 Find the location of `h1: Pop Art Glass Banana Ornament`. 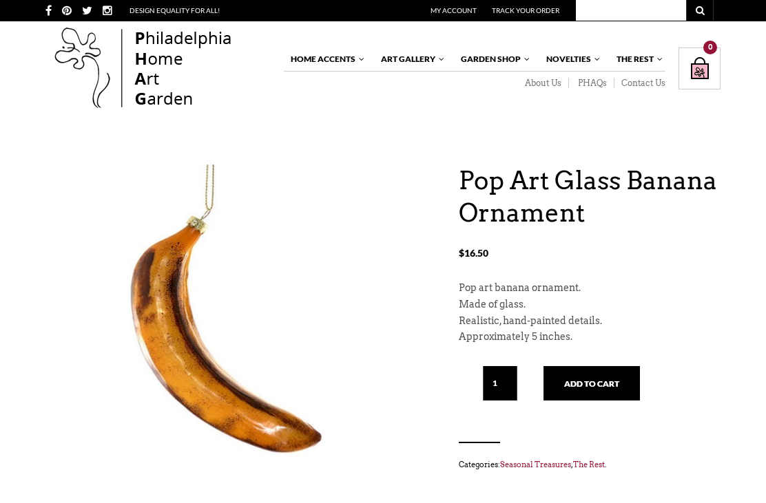

h1: Pop Art Glass Banana Ornament is located at coordinates (590, 197).